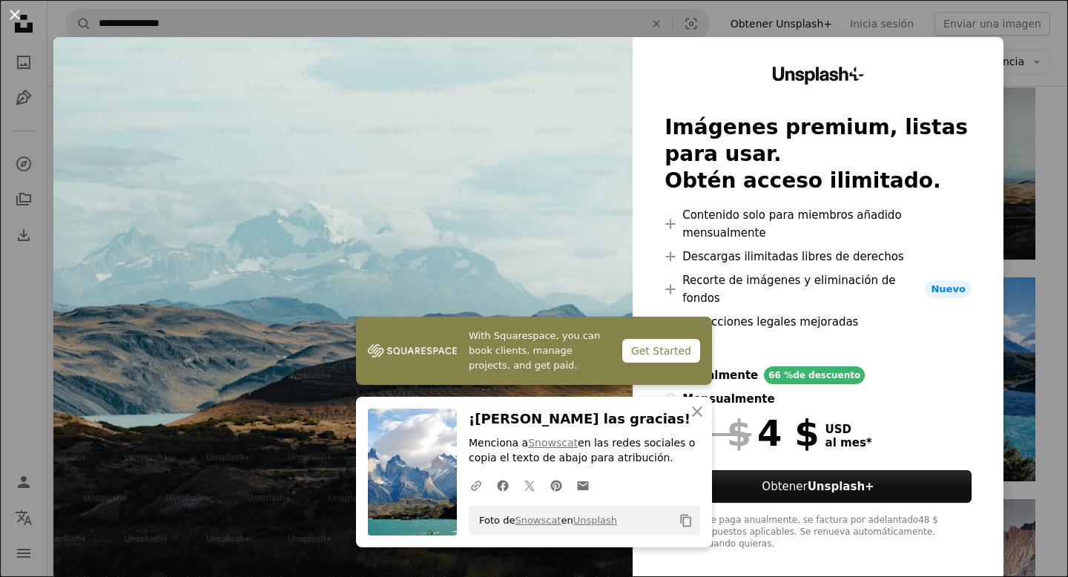 The height and width of the screenshot is (577, 1068). What do you see at coordinates (539, 351) in the screenshot?
I see `span: With Squarespace, you can book clients, manage projects, and get paid.` at bounding box center [539, 351].